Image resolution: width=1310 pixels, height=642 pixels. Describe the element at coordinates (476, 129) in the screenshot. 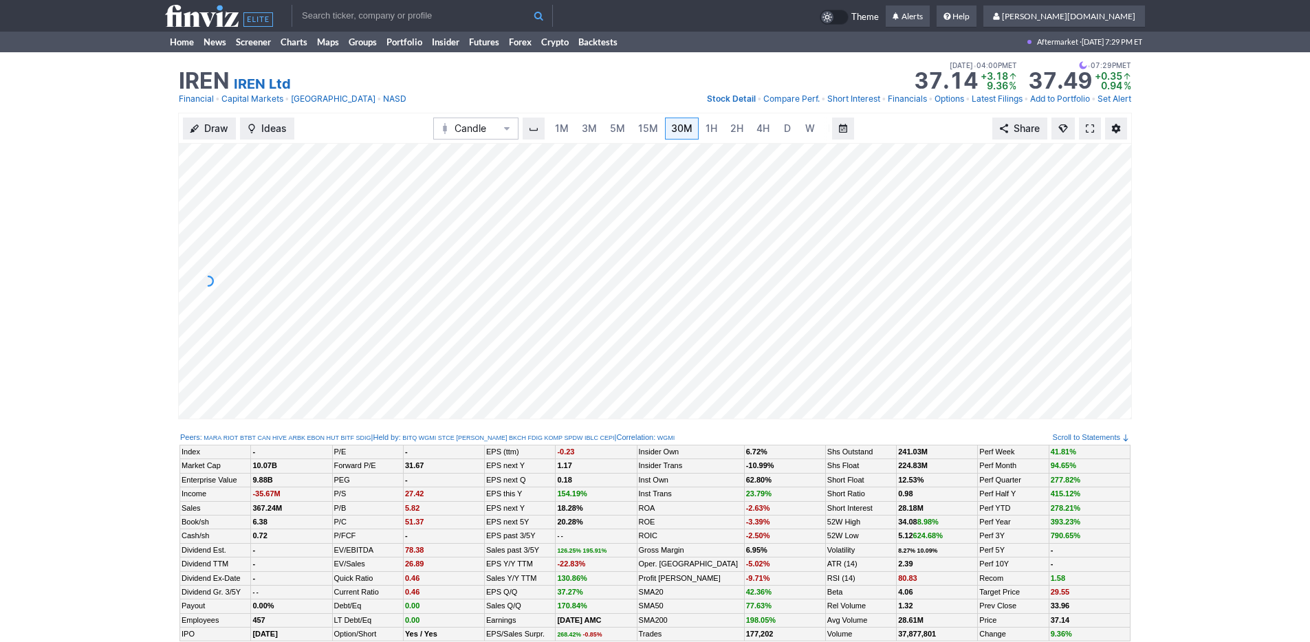

I see `button: Chart Type` at that location.